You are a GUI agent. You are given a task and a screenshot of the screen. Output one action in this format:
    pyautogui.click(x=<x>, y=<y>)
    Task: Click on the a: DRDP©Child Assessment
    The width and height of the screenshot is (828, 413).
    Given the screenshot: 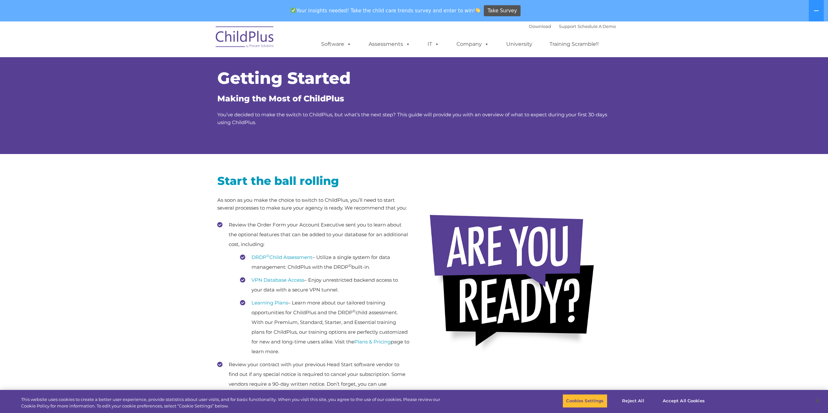 What is the action you would take?
    pyautogui.click(x=282, y=257)
    